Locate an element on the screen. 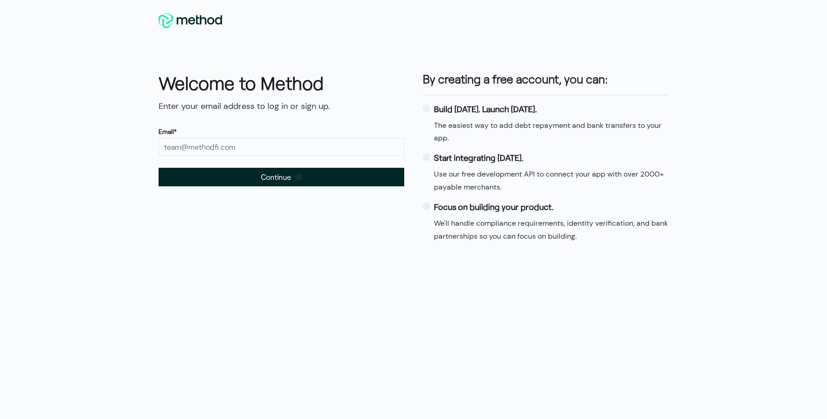 Image resolution: width=827 pixels, height=419 pixels. button: Continue is located at coordinates (281, 177).